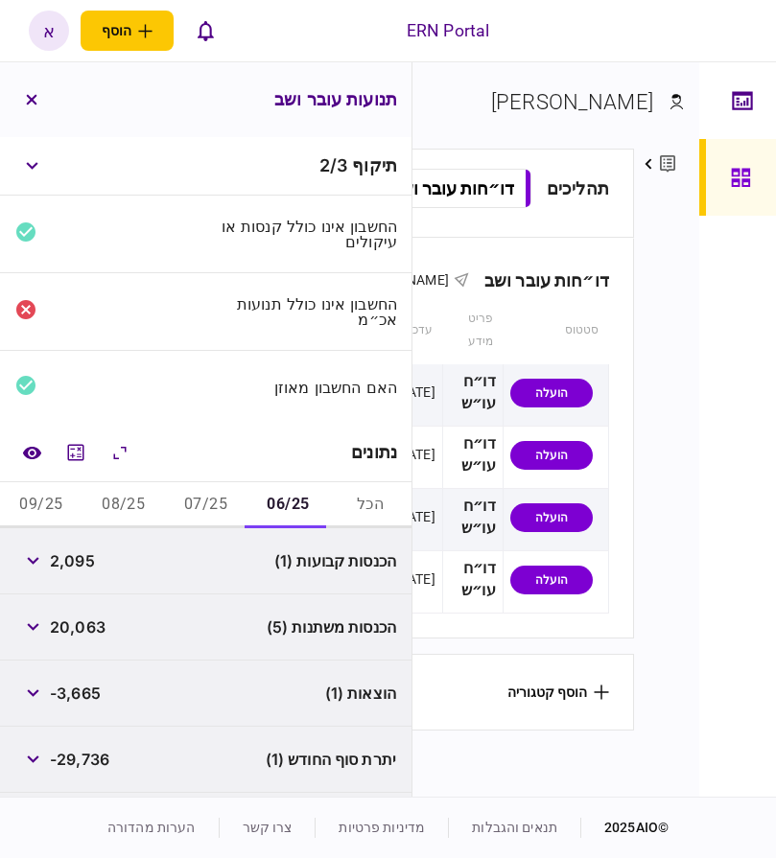 The width and height of the screenshot is (776, 858). Describe the element at coordinates (360, 693) in the screenshot. I see `span: הוצאות (1)` at that location.